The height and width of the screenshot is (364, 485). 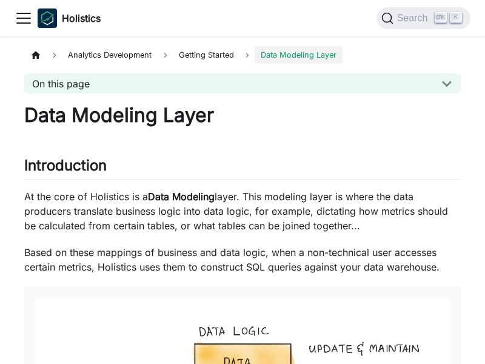 What do you see at coordinates (242, 83) in the screenshot?
I see `button: On this page` at bounding box center [242, 83].